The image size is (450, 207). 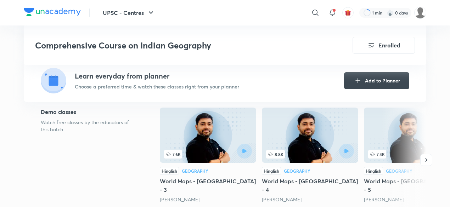 I want to click on span: 7.6K, so click(x=173, y=154).